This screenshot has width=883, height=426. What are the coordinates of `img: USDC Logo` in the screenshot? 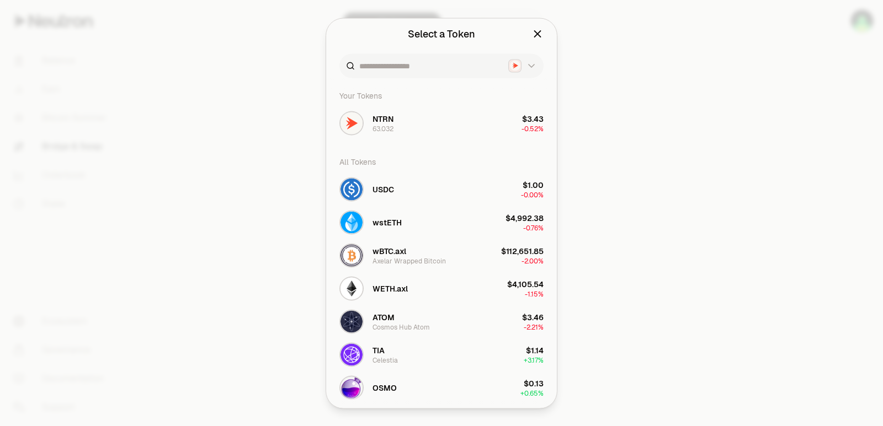 It's located at (351, 189).